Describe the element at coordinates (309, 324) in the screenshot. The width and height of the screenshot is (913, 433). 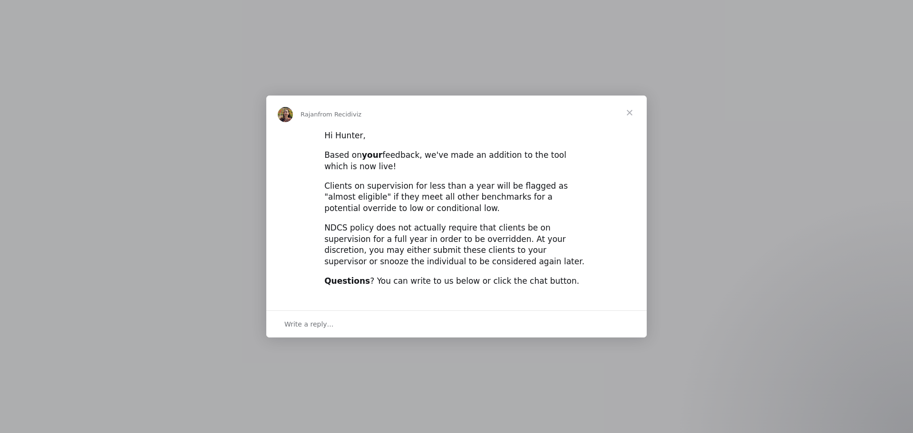
I see `span: Write a reply…` at that location.